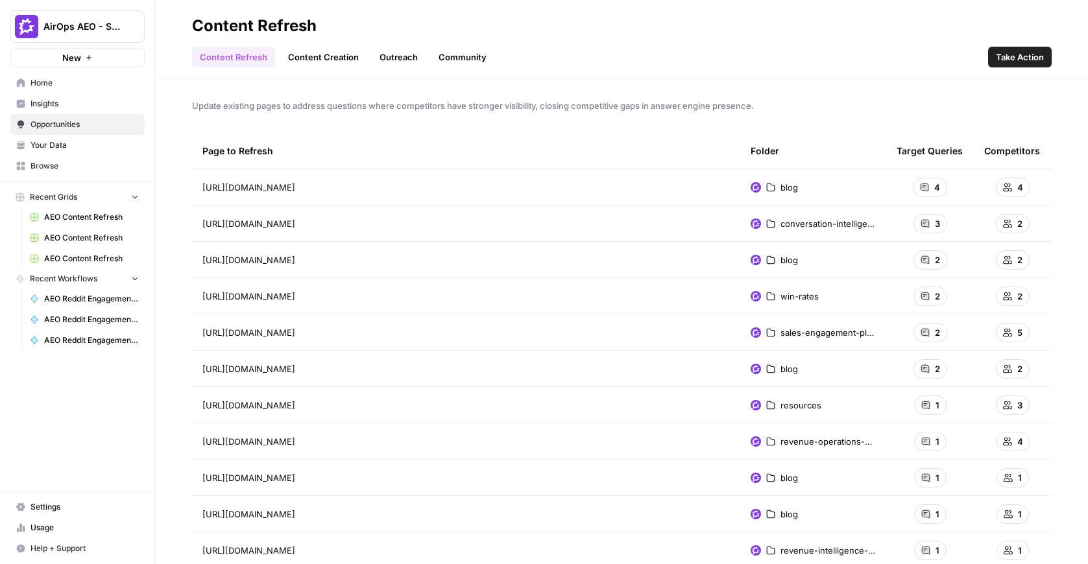  What do you see at coordinates (828, 551) in the screenshot?
I see `span: revenue-intelligence-software` at bounding box center [828, 551].